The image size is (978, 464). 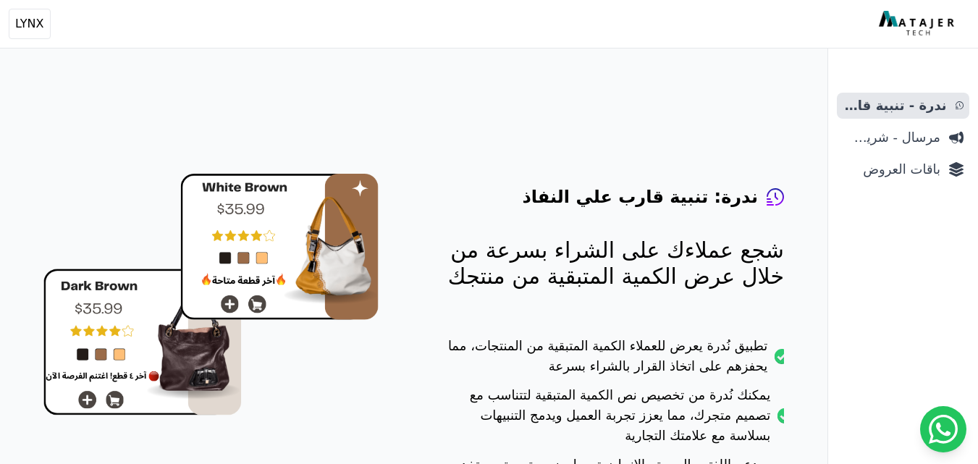 What do you see at coordinates (30, 24) in the screenshot?
I see `span: LYNX` at bounding box center [30, 24].